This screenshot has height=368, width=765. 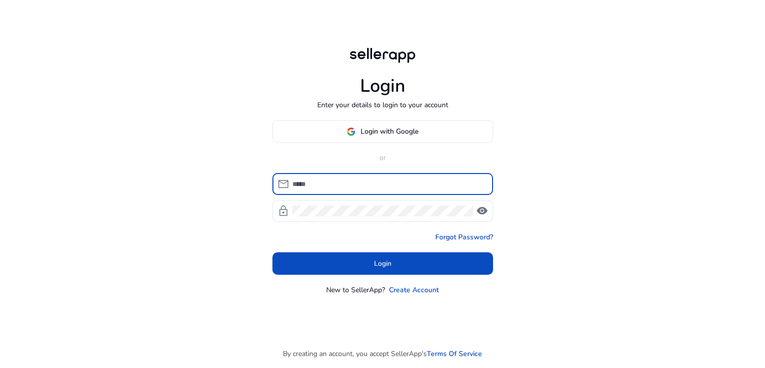 What do you see at coordinates (283, 184) in the screenshot?
I see `span: mail` at bounding box center [283, 184].